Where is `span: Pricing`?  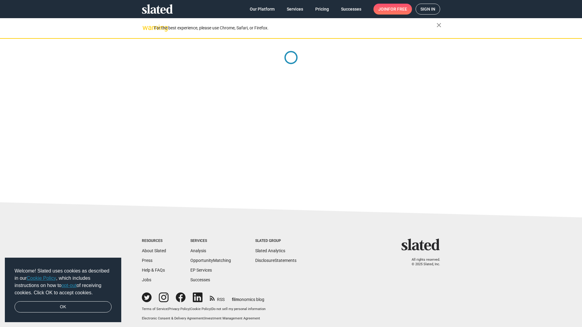 span: Pricing is located at coordinates (322, 9).